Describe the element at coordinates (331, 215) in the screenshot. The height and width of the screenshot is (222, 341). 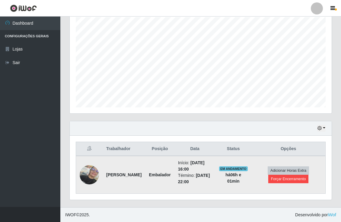
I see `a: iWof` at that location.